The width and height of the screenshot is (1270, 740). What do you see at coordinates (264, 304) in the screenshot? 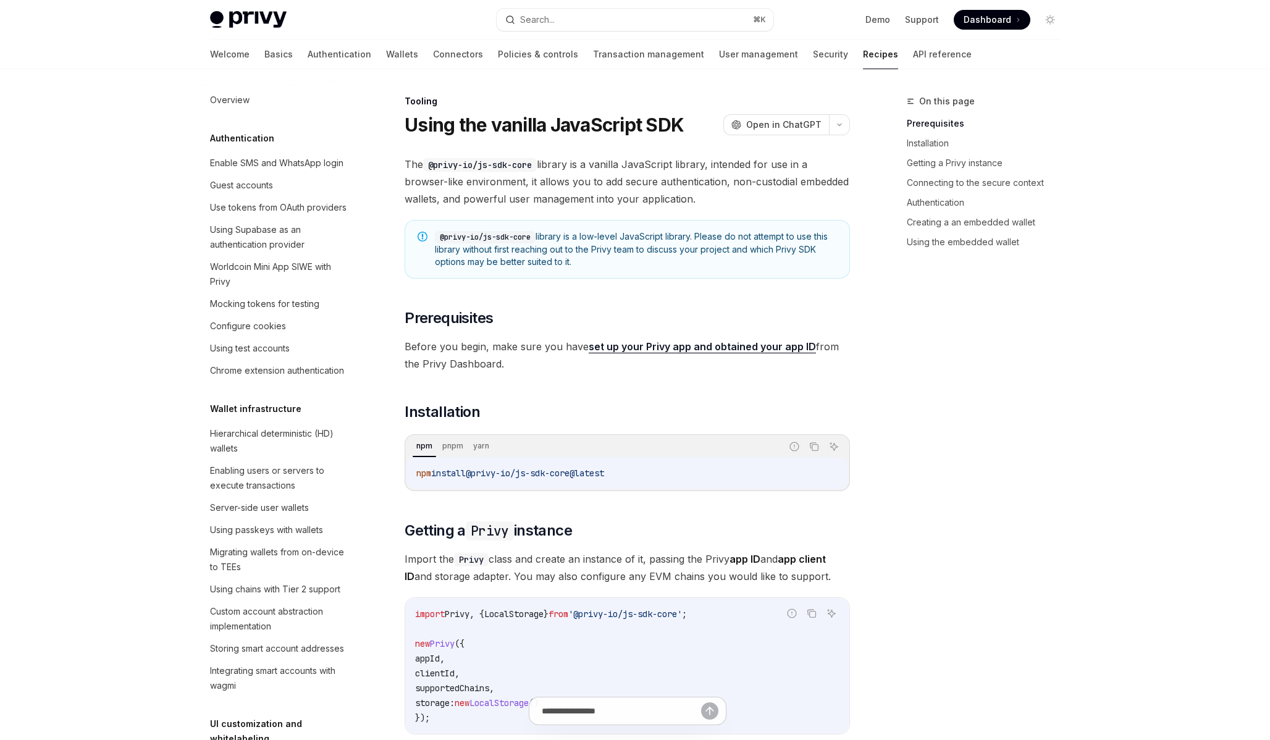
I see `div: Mocking tokens for testing` at bounding box center [264, 304].